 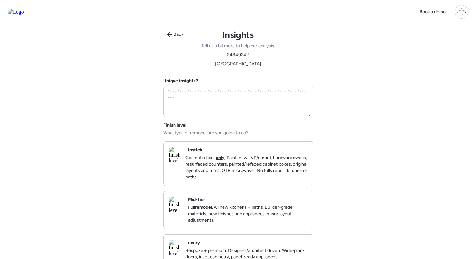 What do you see at coordinates (432, 12) in the screenshot?
I see `span: Book a demo` at bounding box center [432, 12].